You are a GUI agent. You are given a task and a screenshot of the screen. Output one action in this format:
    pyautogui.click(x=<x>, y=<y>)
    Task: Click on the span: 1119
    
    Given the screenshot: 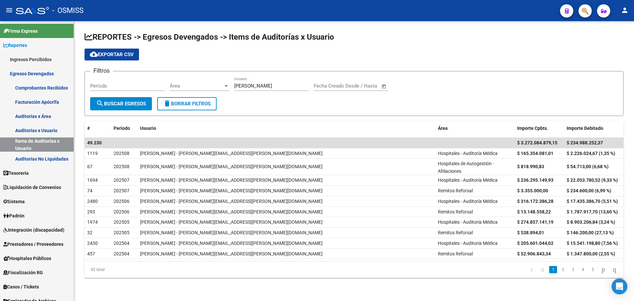 What is the action you would take?
    pyautogui.click(x=92, y=153)
    